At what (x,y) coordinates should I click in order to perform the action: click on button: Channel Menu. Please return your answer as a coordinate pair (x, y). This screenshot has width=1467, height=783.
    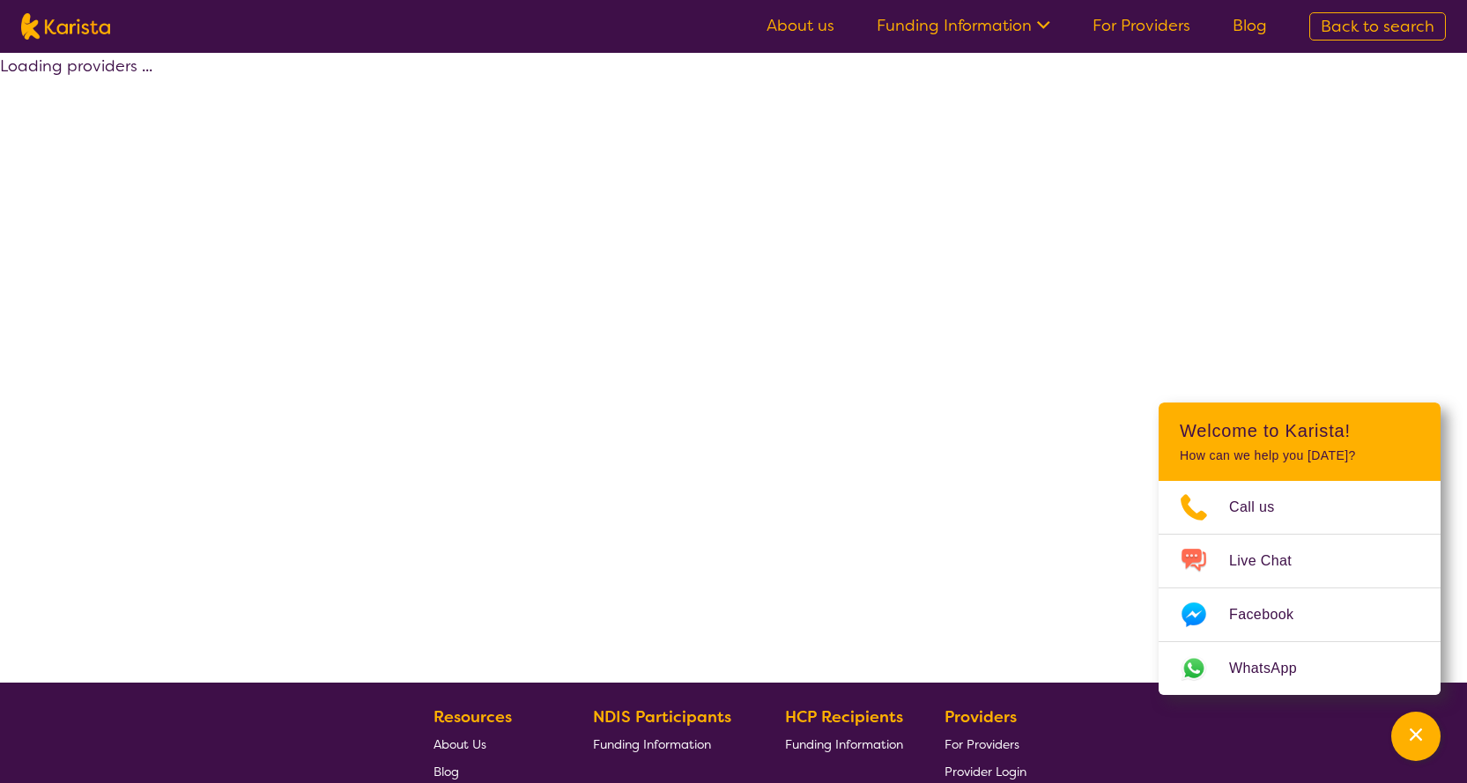
    Looking at the image, I should click on (1416, 737).